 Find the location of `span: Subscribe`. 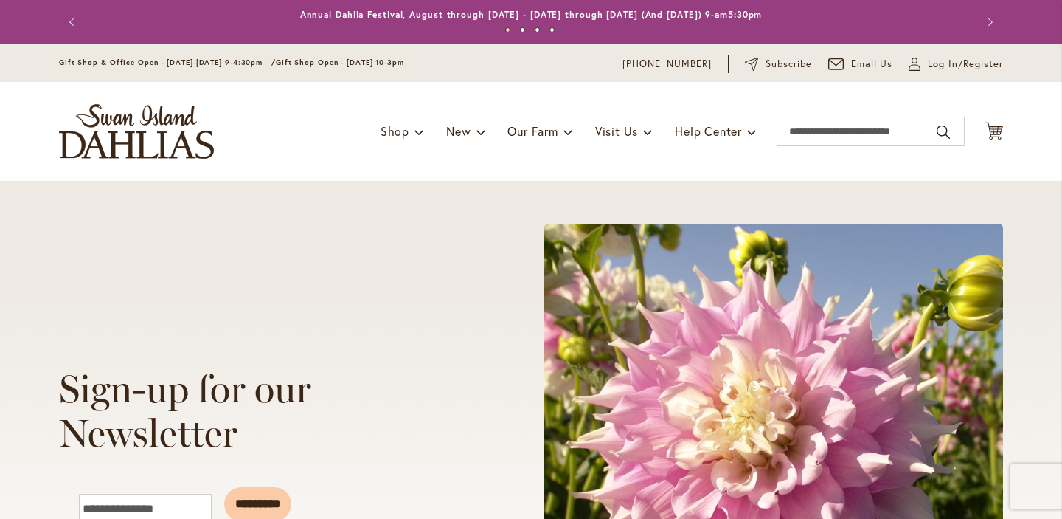

span: Subscribe is located at coordinates (788, 64).